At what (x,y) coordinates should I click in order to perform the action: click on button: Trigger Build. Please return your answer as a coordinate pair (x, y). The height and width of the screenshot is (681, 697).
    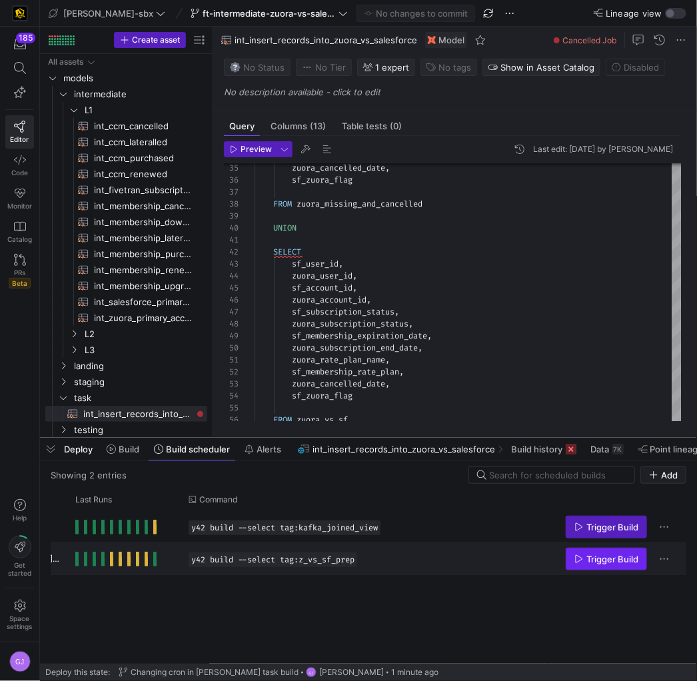
    Looking at the image, I should click on (606, 527).